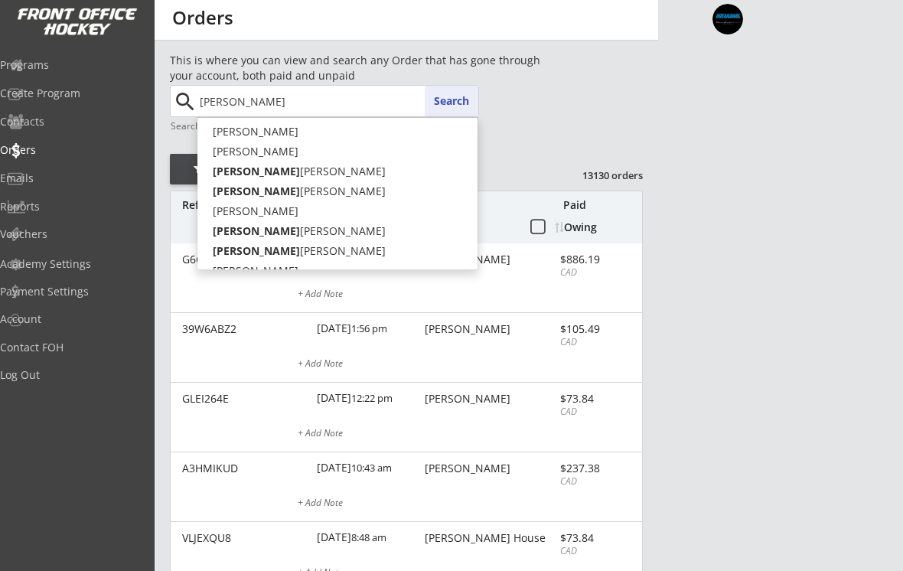 This screenshot has width=903, height=571. What do you see at coordinates (245, 468) in the screenshot?
I see `div: A3HMIKUD` at bounding box center [245, 468].